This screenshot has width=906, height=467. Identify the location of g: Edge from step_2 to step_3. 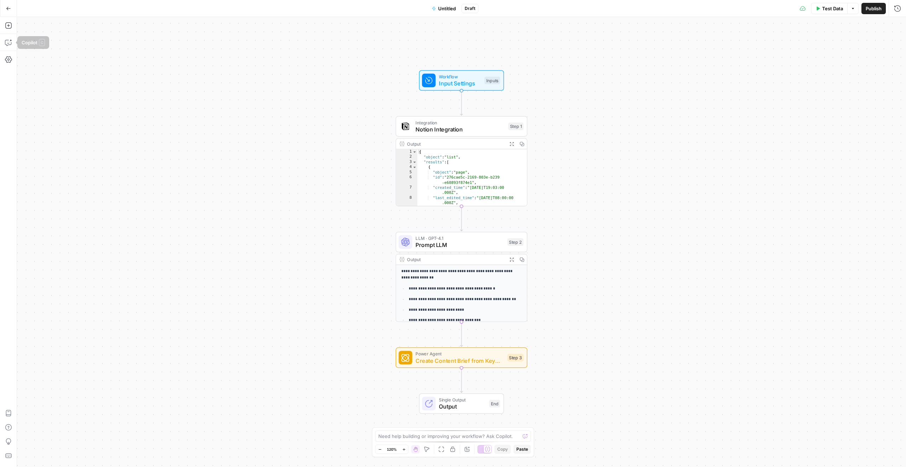
(461, 334).